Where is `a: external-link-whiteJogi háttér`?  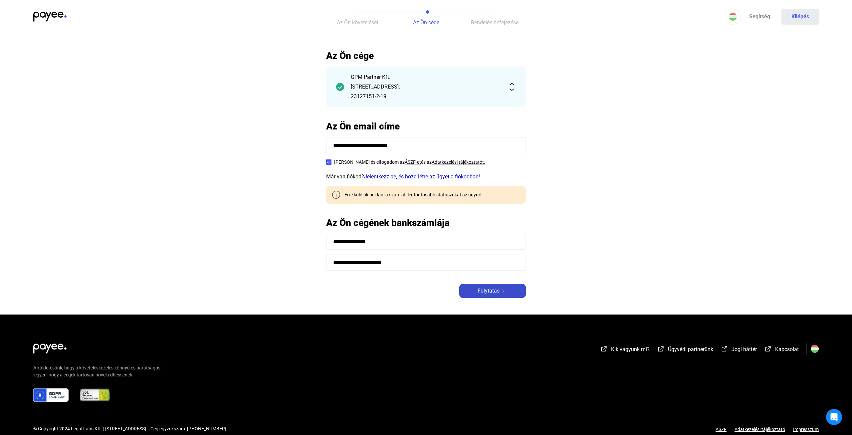 a: external-link-whiteJogi háttér is located at coordinates (739, 350).